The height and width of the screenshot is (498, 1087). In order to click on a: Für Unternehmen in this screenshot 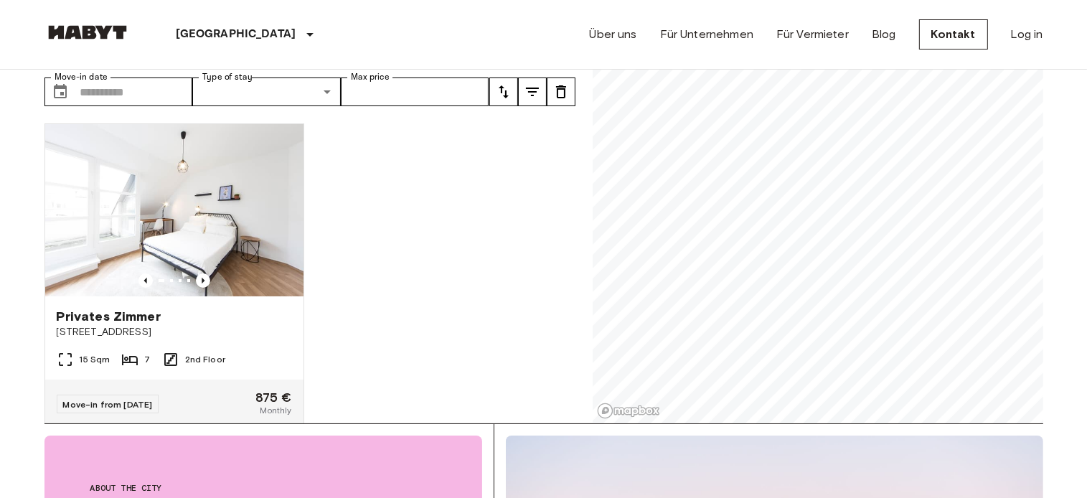, I will do `click(707, 34)`.